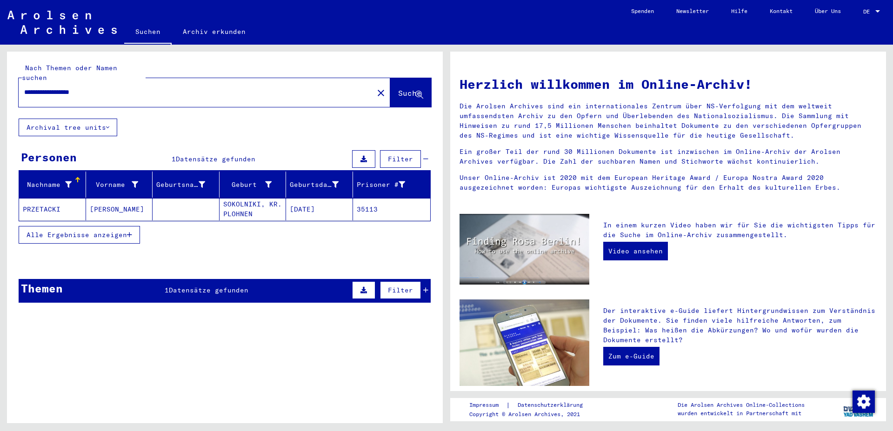  Describe the element at coordinates (668, 183) in the screenshot. I see `p: Unser Online-Archiv ist 2020 mit dem European Heritage Award / Europa Nostra Award 2020 ausgezeic...` at that location.